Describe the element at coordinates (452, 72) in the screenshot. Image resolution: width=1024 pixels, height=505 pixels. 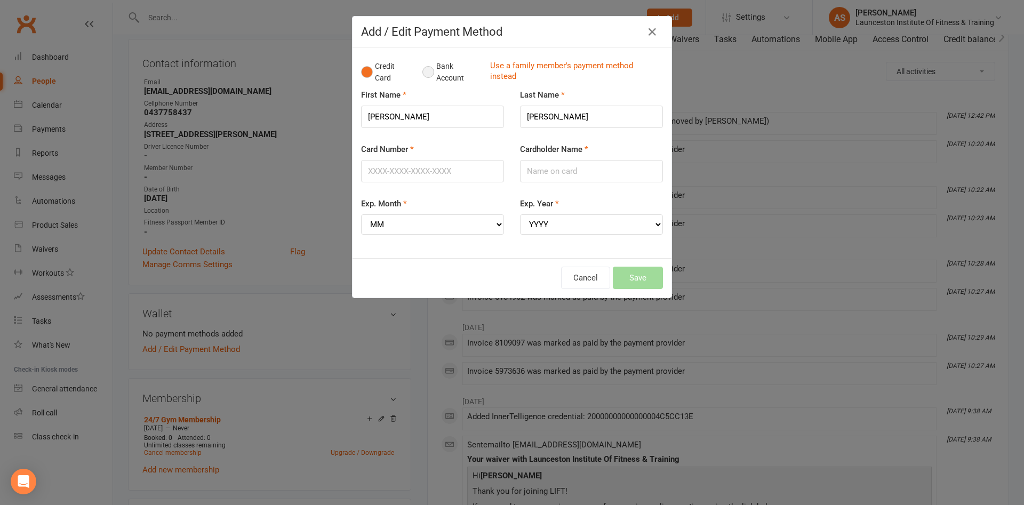
I see `button: Bank Account` at that location.